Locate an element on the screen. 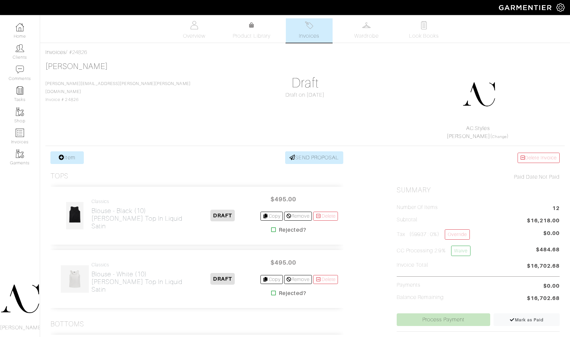  img: gear-icon-white-bd11855cb880d31180b6d7d6211b90ccbf57a29d726f0c71d8c61bd08dd39cc2.png is located at coordinates (560, 7).